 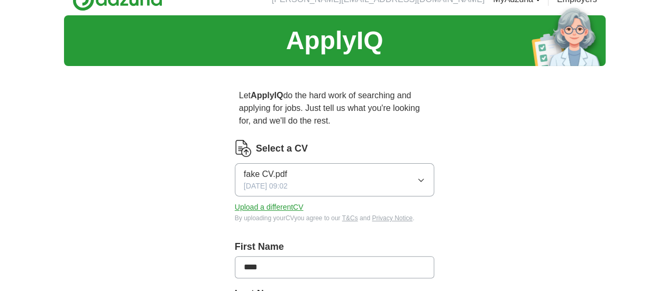 What do you see at coordinates (243, 149) in the screenshot?
I see `img: CV Icon` at bounding box center [243, 149].